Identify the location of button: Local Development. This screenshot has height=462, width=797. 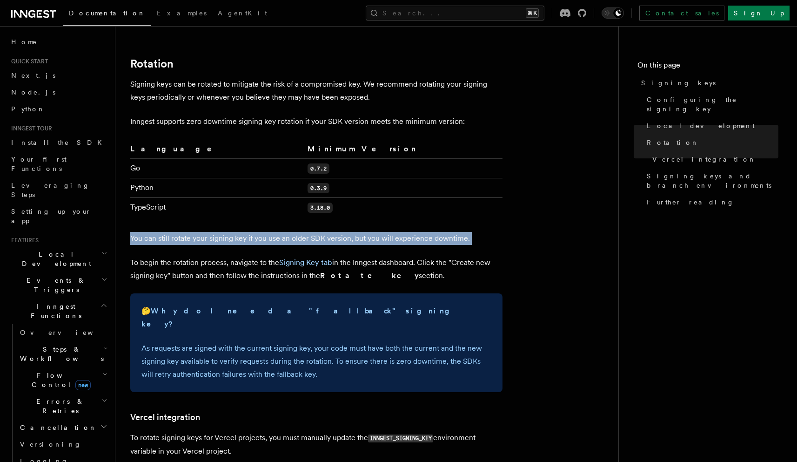
(58, 259).